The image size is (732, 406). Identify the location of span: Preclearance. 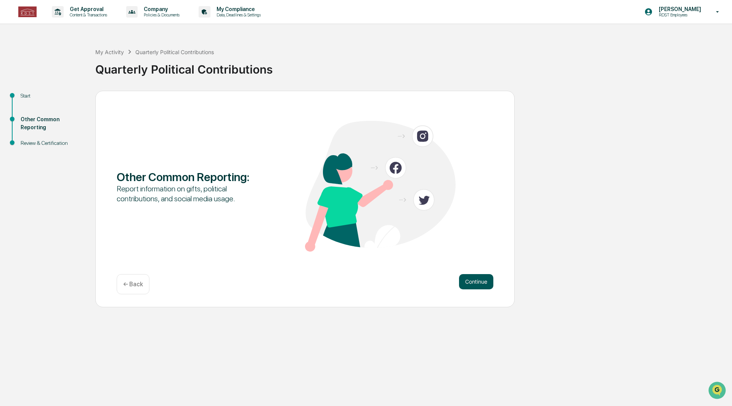
(32, 100).